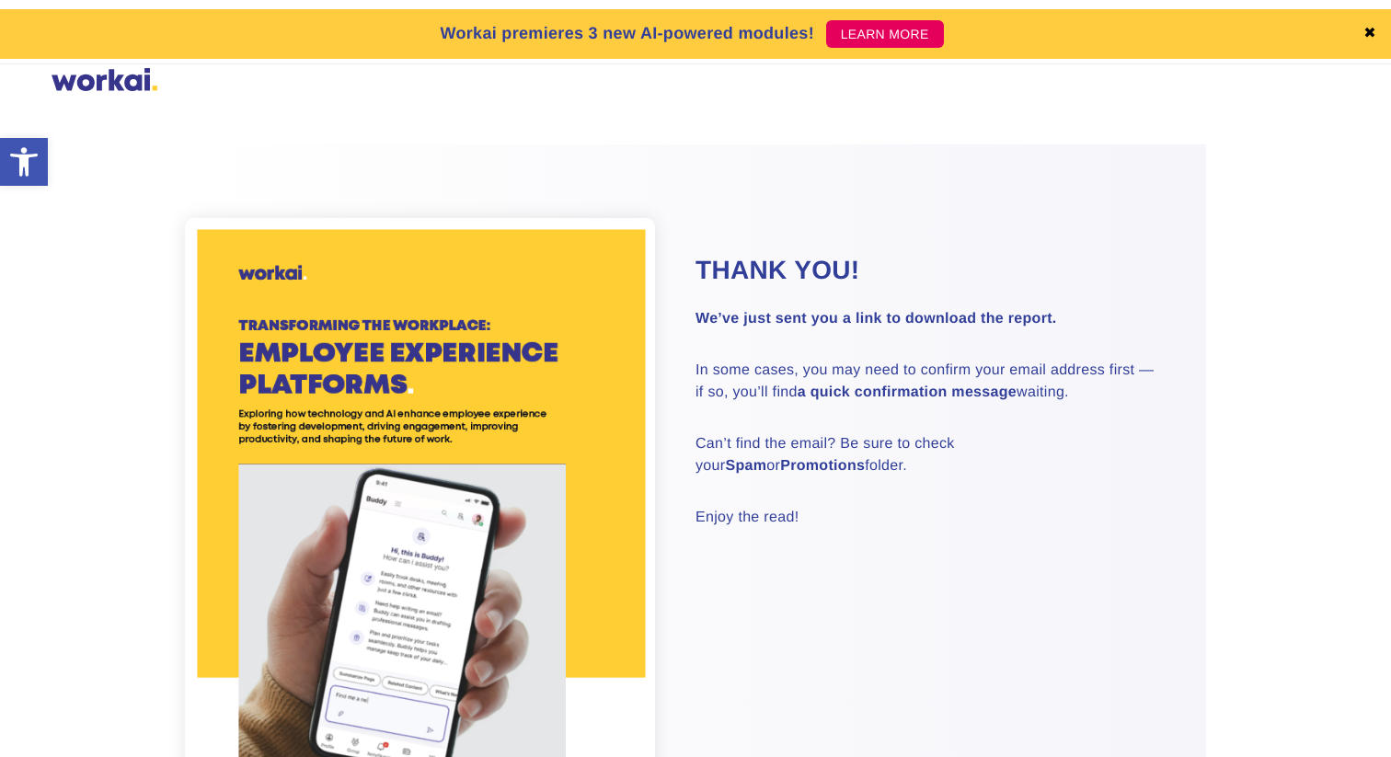 This screenshot has width=1391, height=757. Describe the element at coordinates (885, 34) in the screenshot. I see `a: LEARN MORE` at that location.